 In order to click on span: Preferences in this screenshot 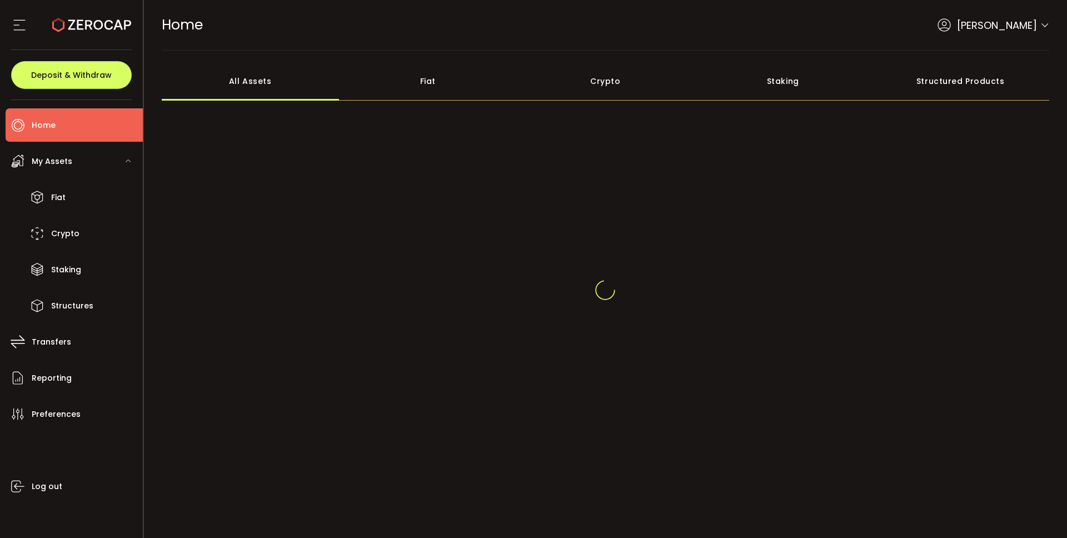, I will do `click(56, 414)`.